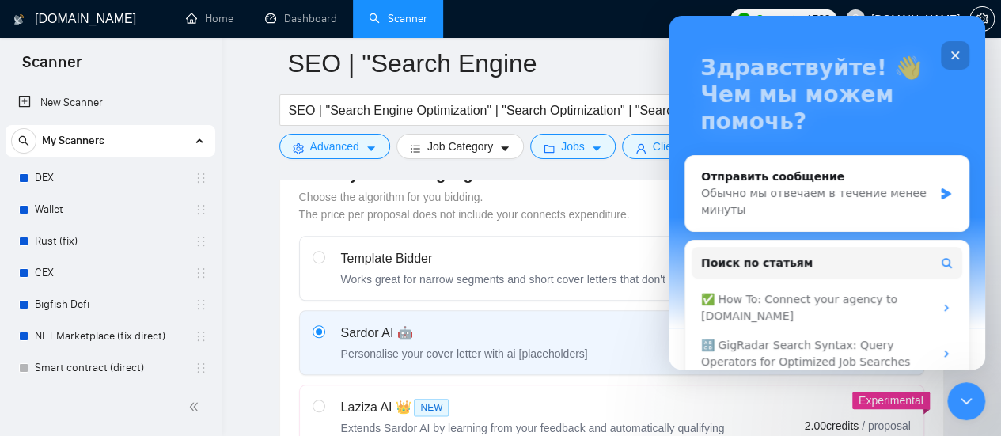 The width and height of the screenshot is (1001, 436). I want to click on a: Rust (fix), so click(110, 241).